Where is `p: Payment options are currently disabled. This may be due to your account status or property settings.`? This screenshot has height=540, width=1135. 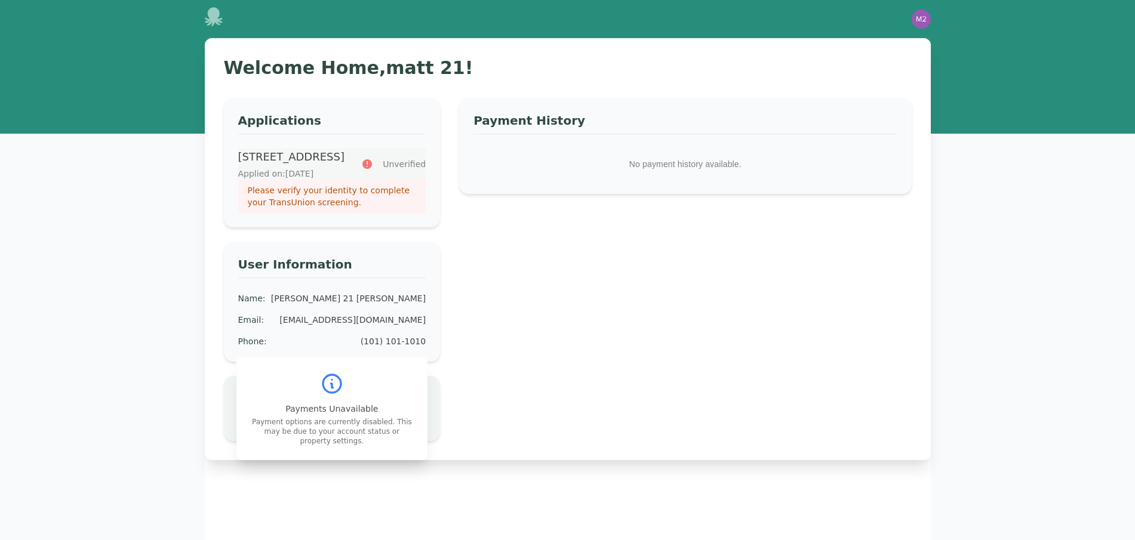
p: Payment options are currently disabled. This may be due to your account status or property settings. is located at coordinates (332, 432).